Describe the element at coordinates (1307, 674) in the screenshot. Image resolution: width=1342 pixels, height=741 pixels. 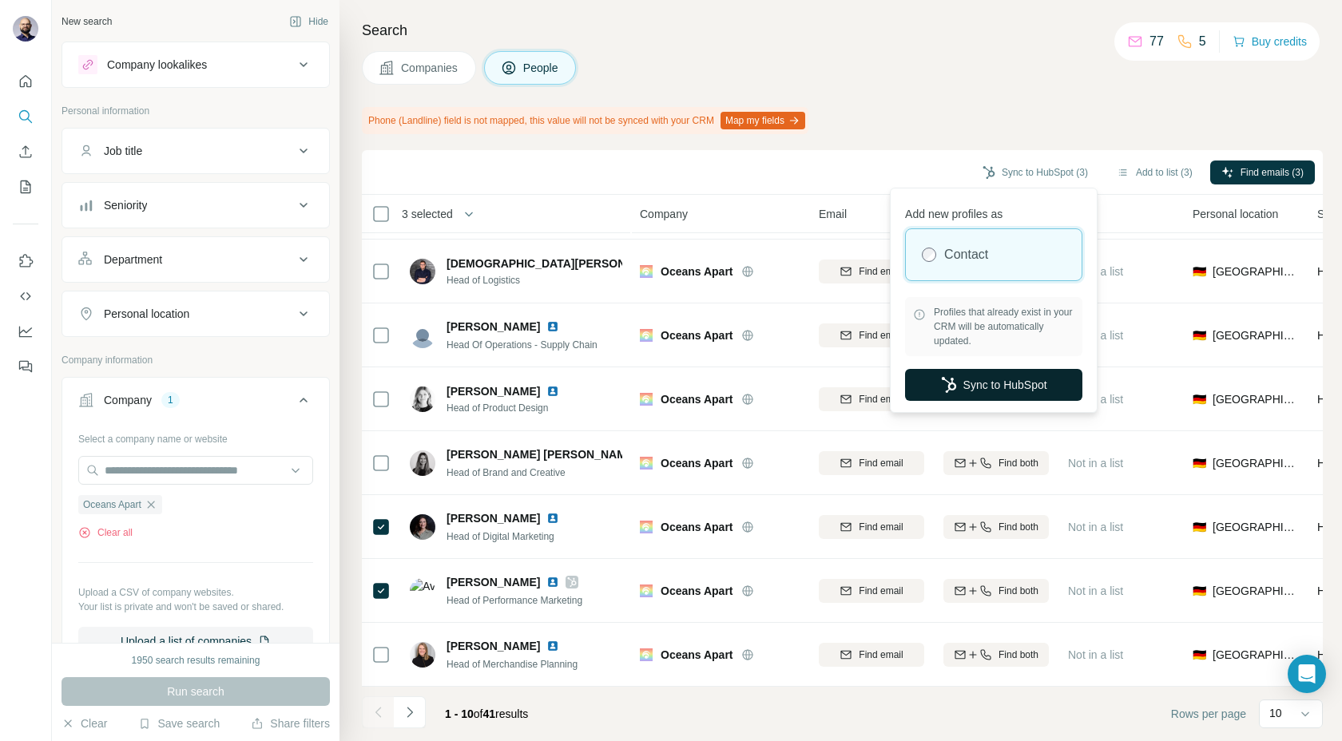
I see `div: Open Intercom Messenger` at that location.